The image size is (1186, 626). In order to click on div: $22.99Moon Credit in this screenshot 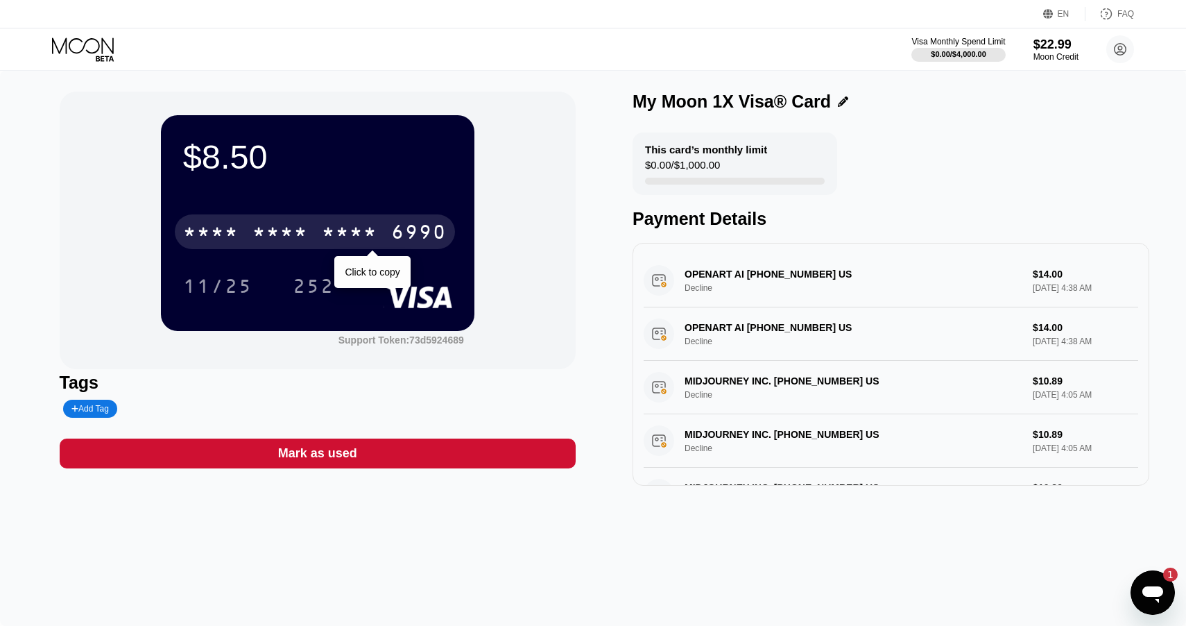, I will do `click(1056, 49)`.